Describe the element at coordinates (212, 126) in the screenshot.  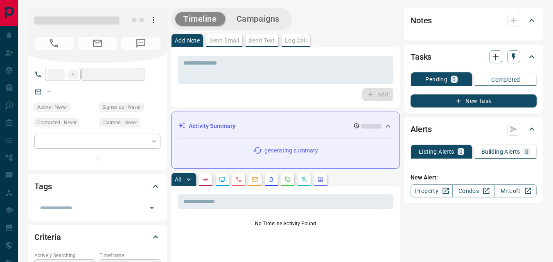
I see `p: Activity Summary` at that location.